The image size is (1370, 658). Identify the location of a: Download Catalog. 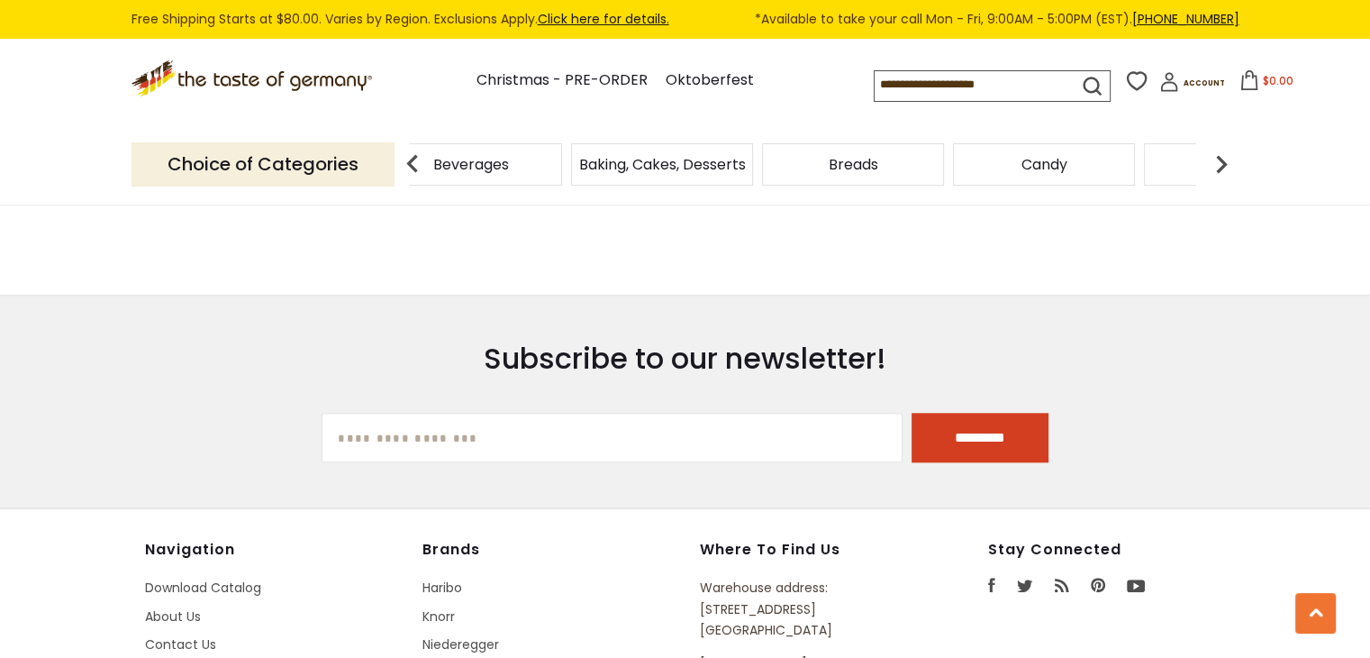
(203, 587).